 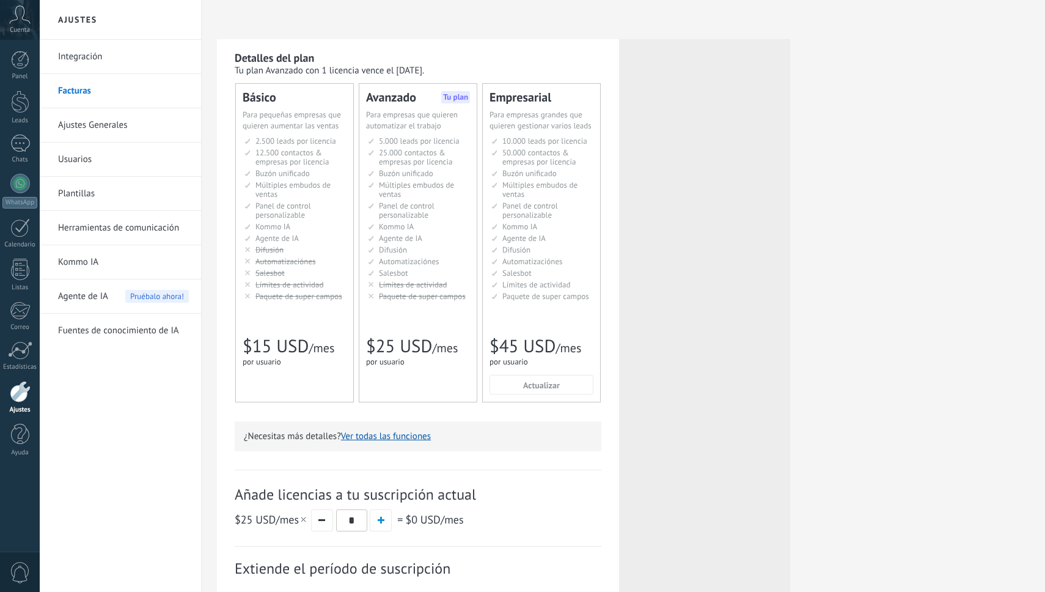 I want to click on div: Ayuda, so click(x=20, y=452).